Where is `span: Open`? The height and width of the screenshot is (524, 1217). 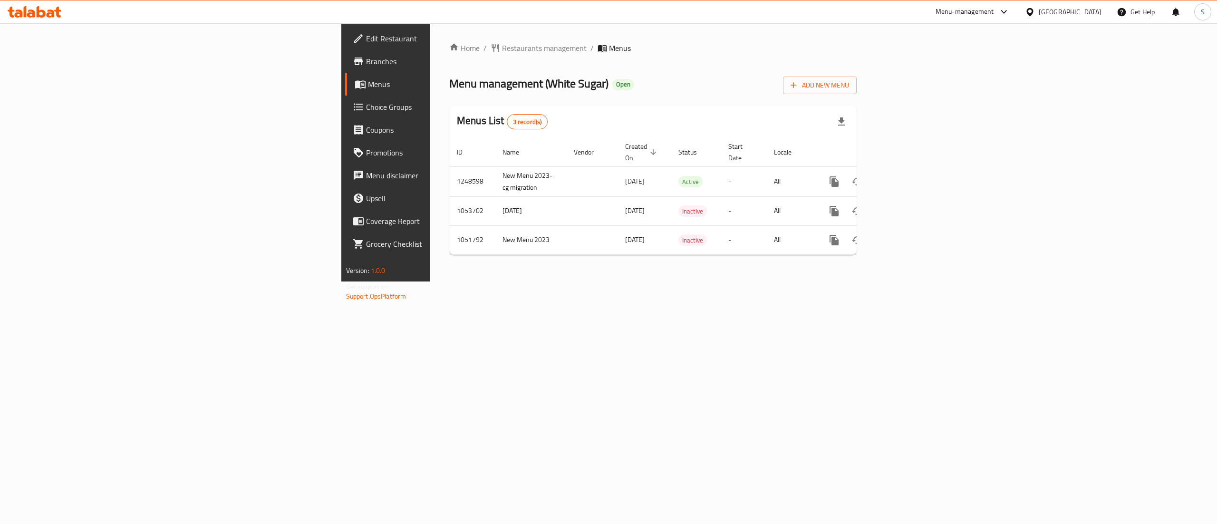 span: Open is located at coordinates (623, 84).